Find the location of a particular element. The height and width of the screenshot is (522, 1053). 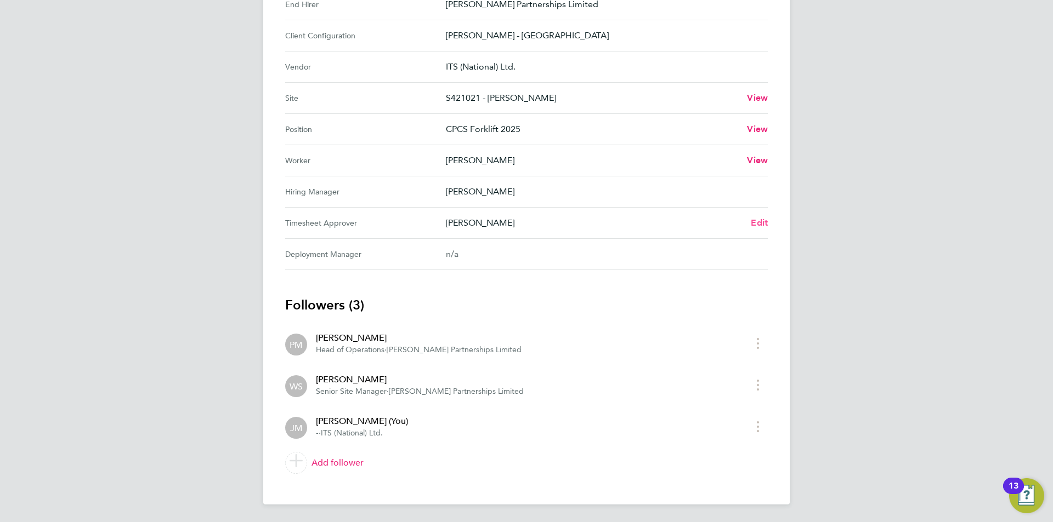

a: Edit is located at coordinates (759, 223).